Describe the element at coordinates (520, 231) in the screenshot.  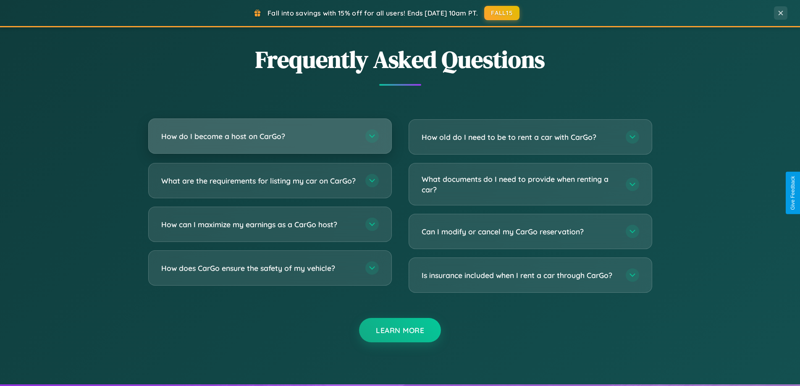
I see `h3: Can I modify or cancel my CarGo reservation?` at that location.